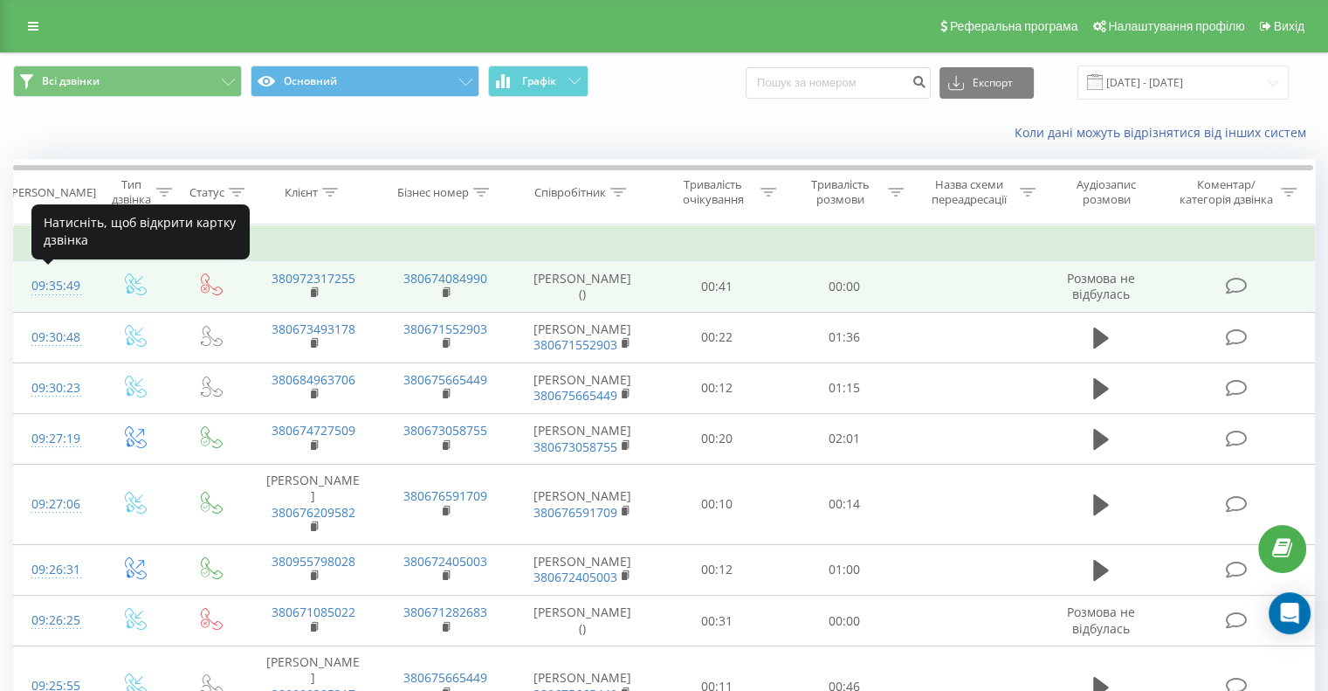  I want to click on div: Тип дзвінка, so click(130, 192).